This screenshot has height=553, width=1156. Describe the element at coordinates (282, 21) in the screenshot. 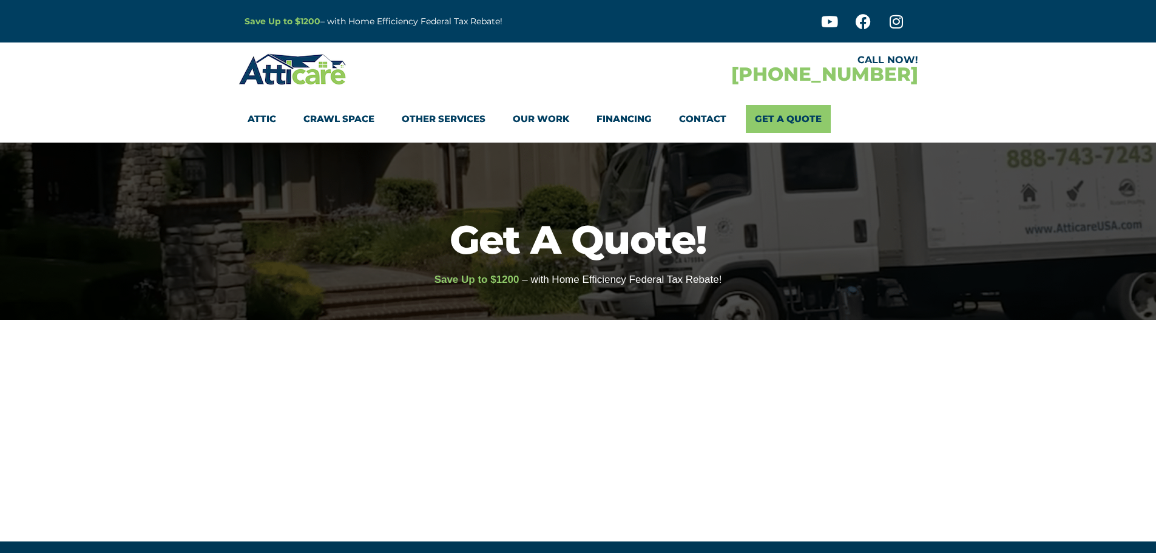

I see `strong: Save Up to $1200` at that location.